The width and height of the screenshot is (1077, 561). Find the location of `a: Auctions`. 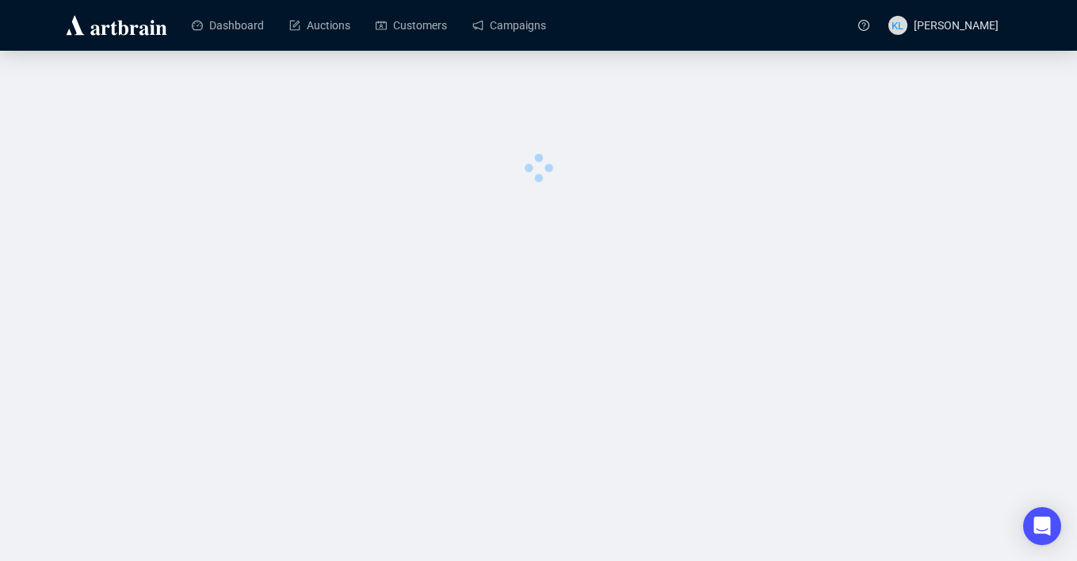

a: Auctions is located at coordinates (319, 25).